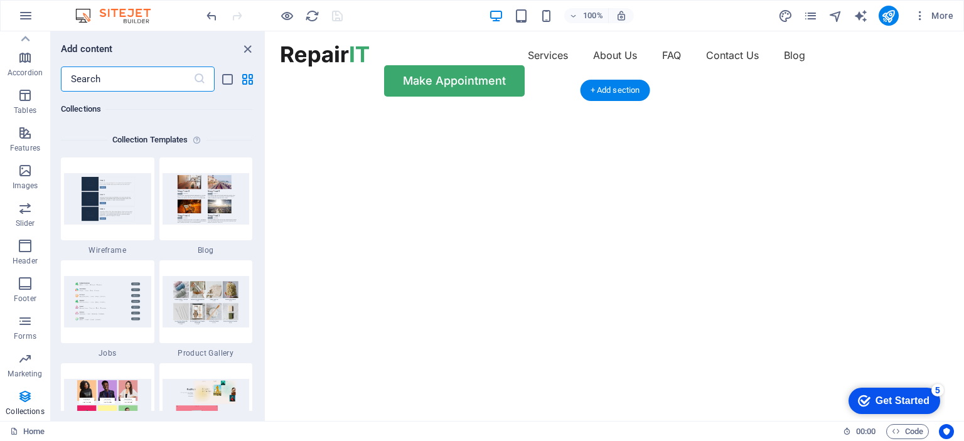 Image resolution: width=964 pixels, height=441 pixels. Describe the element at coordinates (211, 16) in the screenshot. I see `button: undo` at that location.